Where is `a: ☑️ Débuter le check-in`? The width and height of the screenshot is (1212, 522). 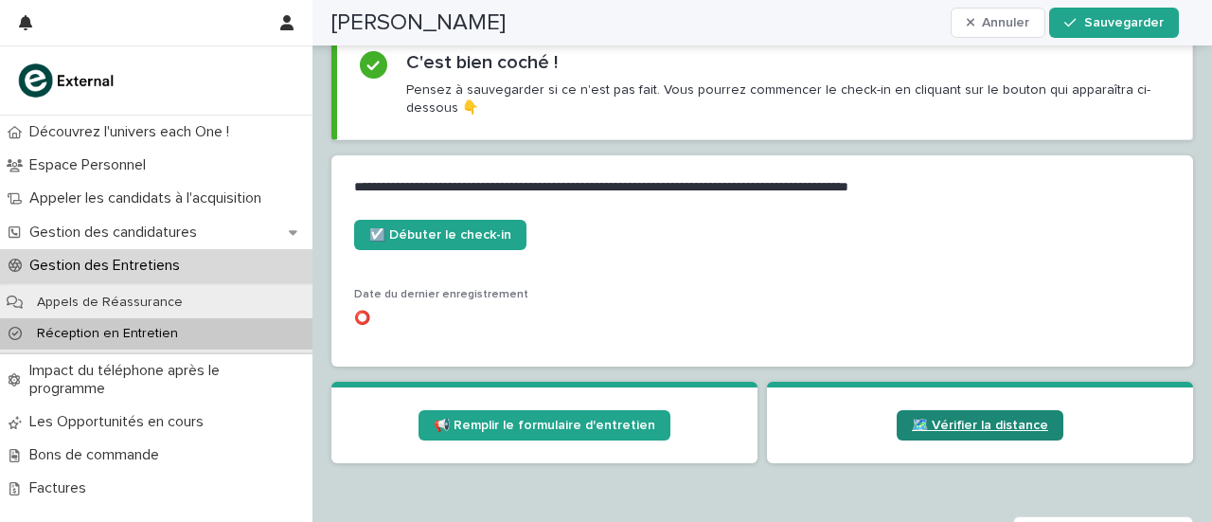 a: ☑️ Débuter le check-in is located at coordinates (440, 235).